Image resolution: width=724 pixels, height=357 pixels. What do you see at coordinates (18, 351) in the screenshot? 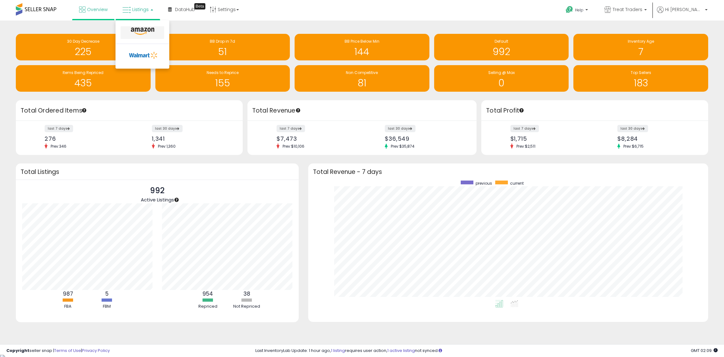
I see `strong: Copyright` at bounding box center [18, 351].